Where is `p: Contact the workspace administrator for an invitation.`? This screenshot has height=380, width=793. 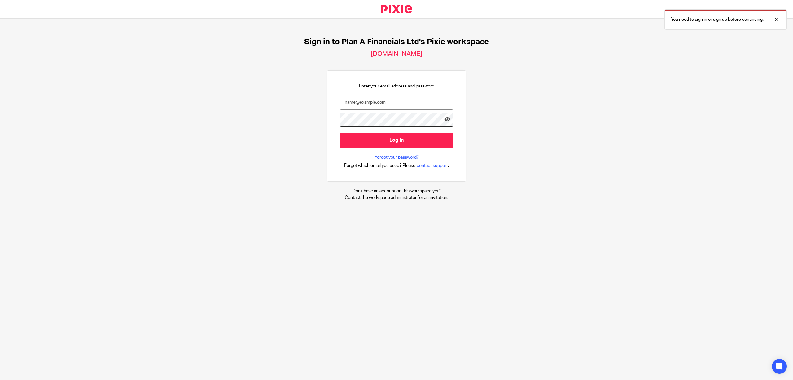 p: Contact the workspace administrator for an invitation. is located at coordinates (397, 197).